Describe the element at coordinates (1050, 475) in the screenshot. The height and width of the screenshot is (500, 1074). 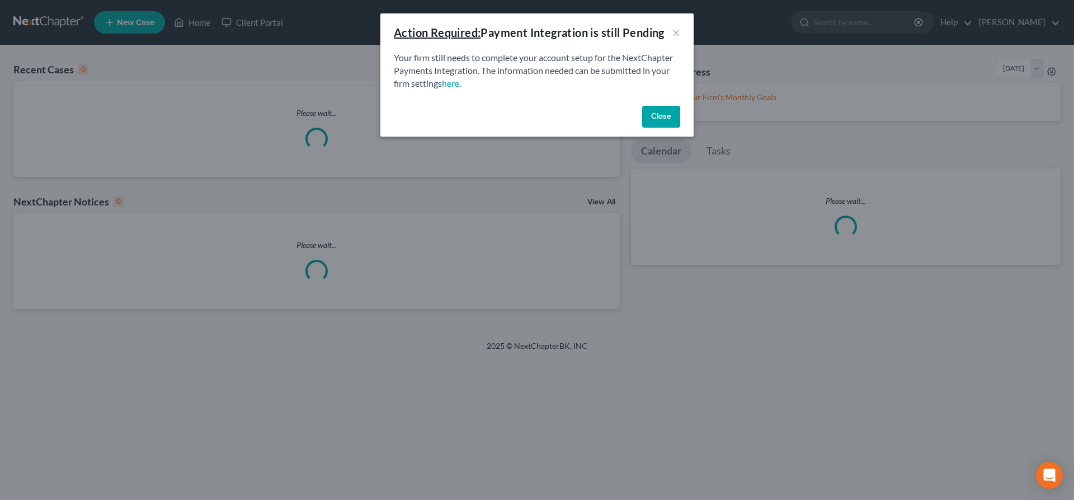
I see `div: Open Intercom Messenger` at that location.